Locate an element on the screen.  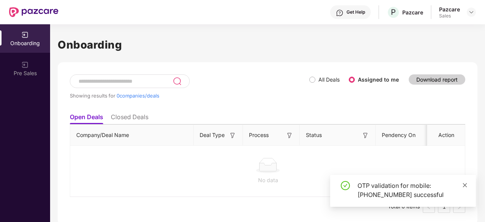
div: Showing results for is located at coordinates (189, 96).